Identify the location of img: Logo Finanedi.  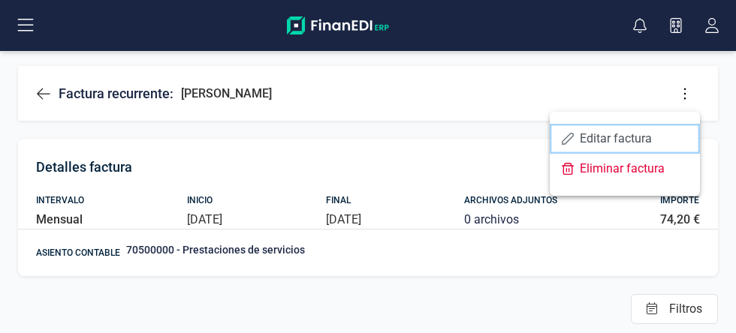
(338, 26).